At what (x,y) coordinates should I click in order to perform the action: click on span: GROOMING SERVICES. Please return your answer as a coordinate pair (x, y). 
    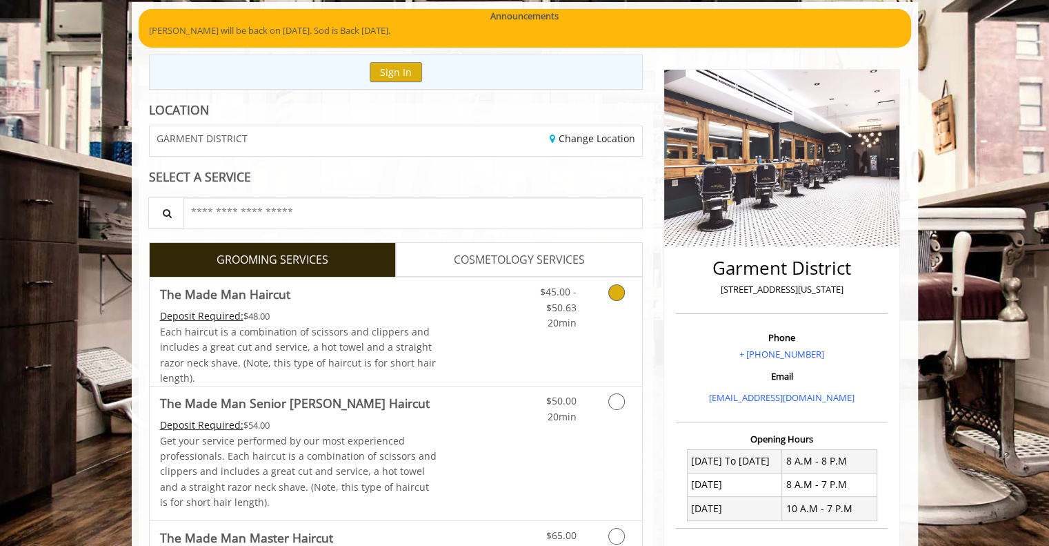
    Looking at the image, I should click on (272, 260).